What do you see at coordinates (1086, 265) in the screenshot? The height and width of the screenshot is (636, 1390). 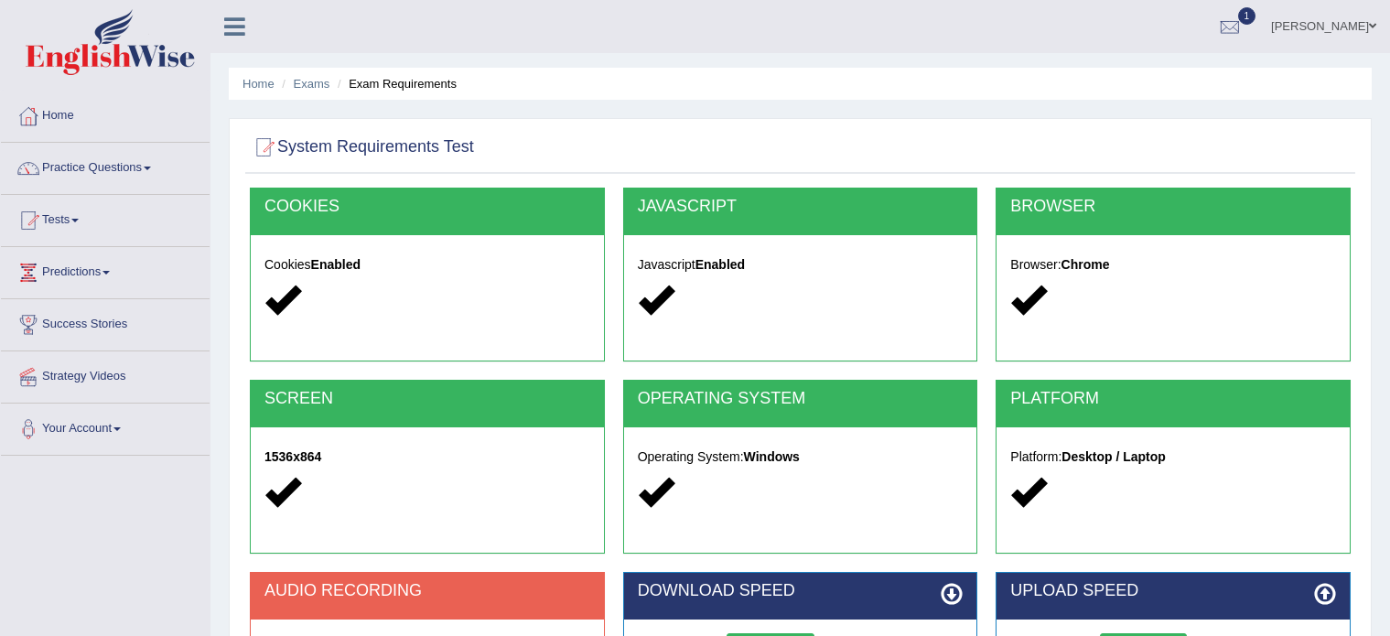 I see `strong: Chrome` at bounding box center [1086, 265].